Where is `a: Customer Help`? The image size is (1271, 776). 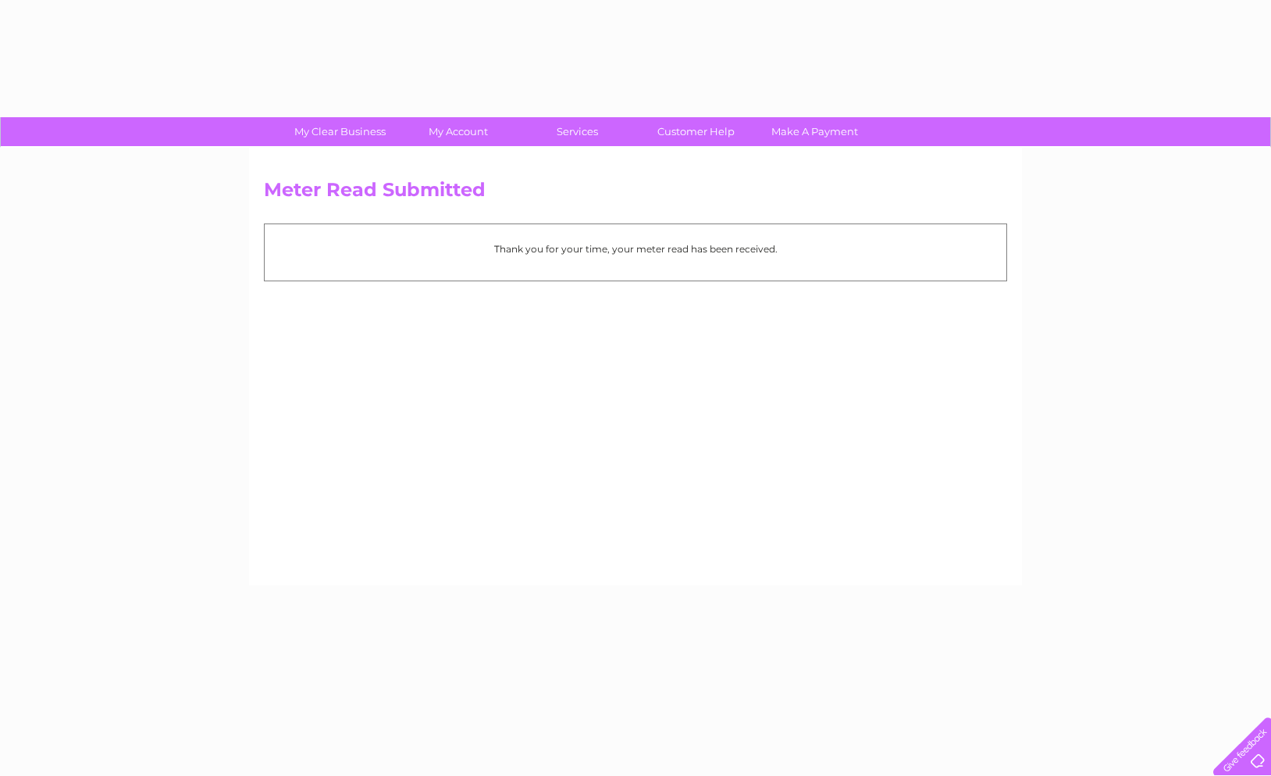 a: Customer Help is located at coordinates (696, 131).